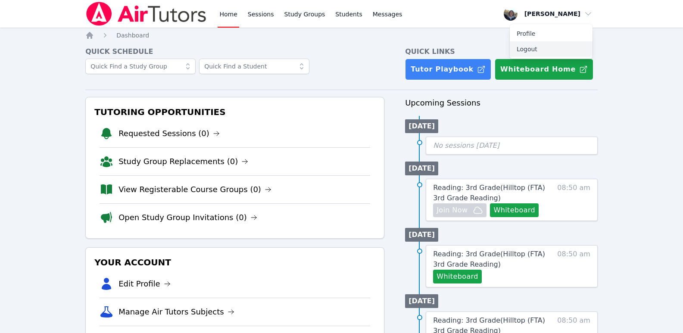 This screenshot has height=333, width=683. Describe the element at coordinates (551, 34) in the screenshot. I see `a: Profile` at that location.